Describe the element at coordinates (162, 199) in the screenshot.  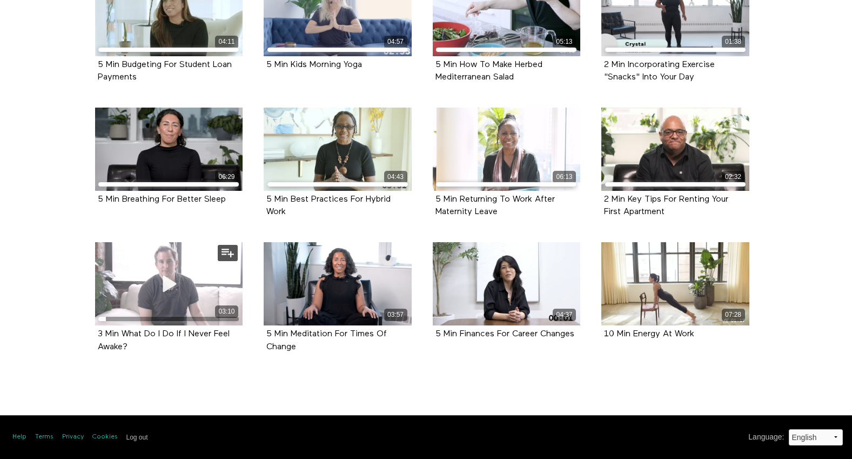
I see `strong: 5 Min Breathing For Better Sleep` at that location.